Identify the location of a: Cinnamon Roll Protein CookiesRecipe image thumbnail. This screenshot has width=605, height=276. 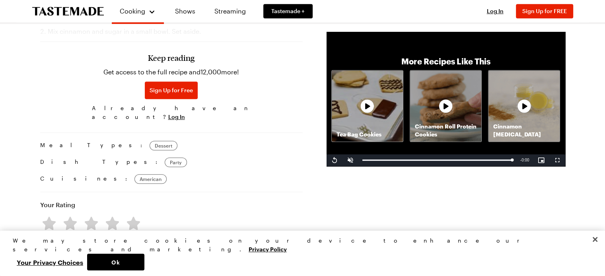
(445, 106).